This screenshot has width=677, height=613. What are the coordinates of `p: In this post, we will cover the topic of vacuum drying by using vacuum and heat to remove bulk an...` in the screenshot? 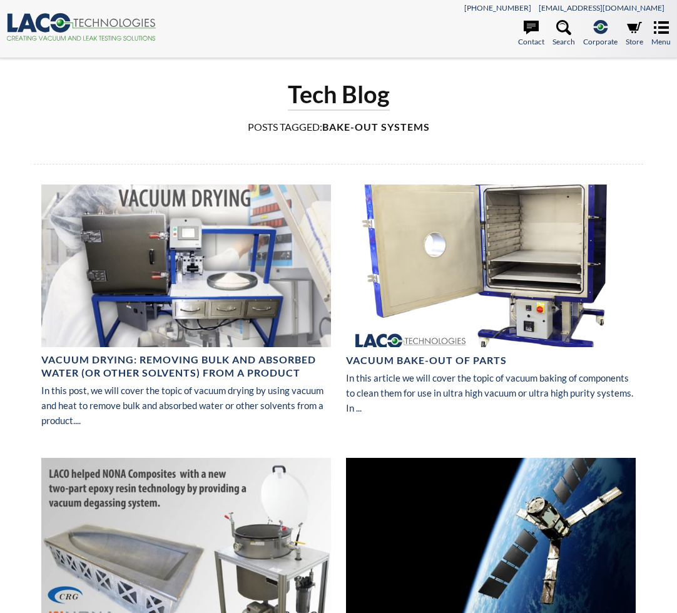 It's located at (186, 406).